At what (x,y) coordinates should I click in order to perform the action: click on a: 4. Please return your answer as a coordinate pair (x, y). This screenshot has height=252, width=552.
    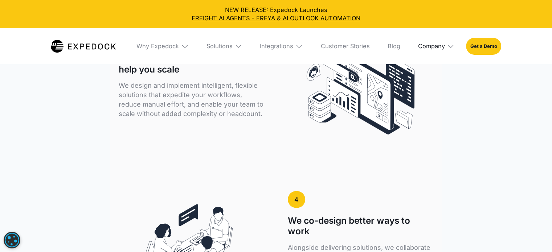
    Looking at the image, I should click on (297, 200).